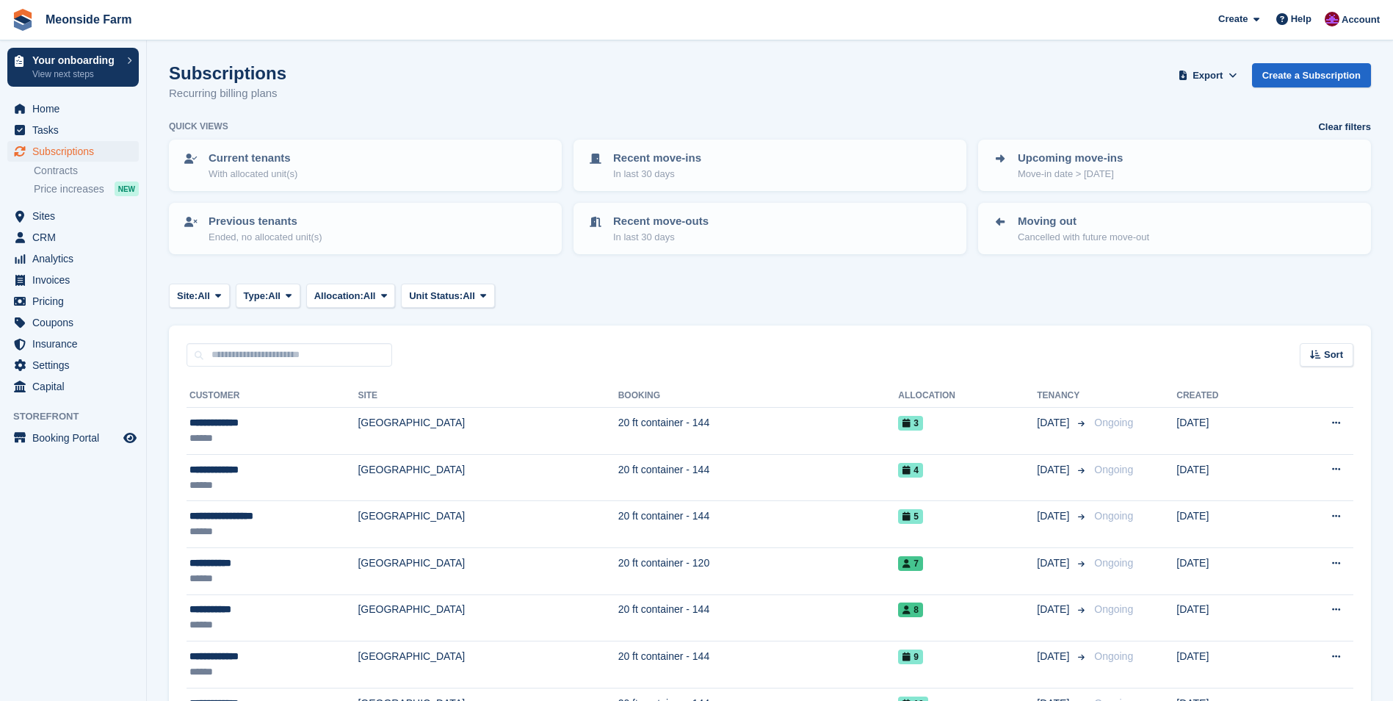 This screenshot has width=1393, height=701. What do you see at coordinates (1208, 75) in the screenshot?
I see `button: Export` at bounding box center [1208, 75].